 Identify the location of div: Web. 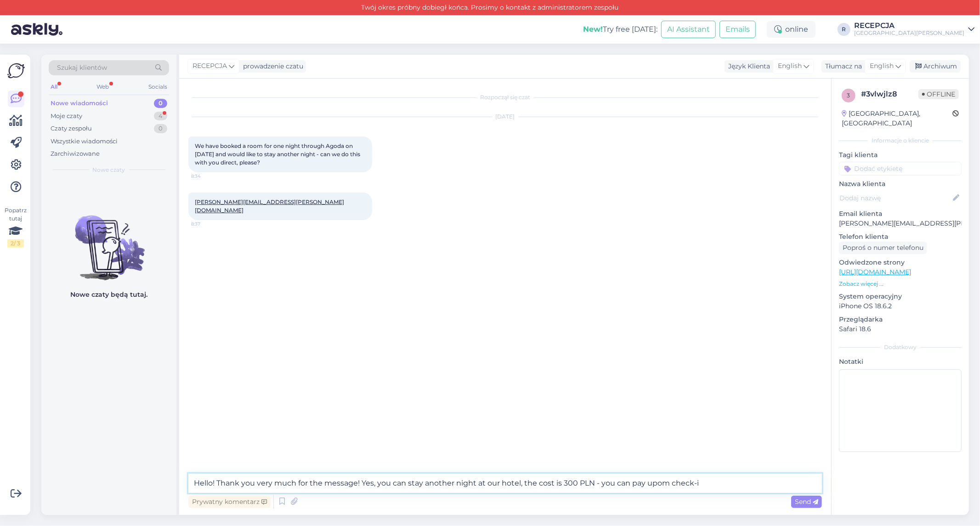
(103, 87).